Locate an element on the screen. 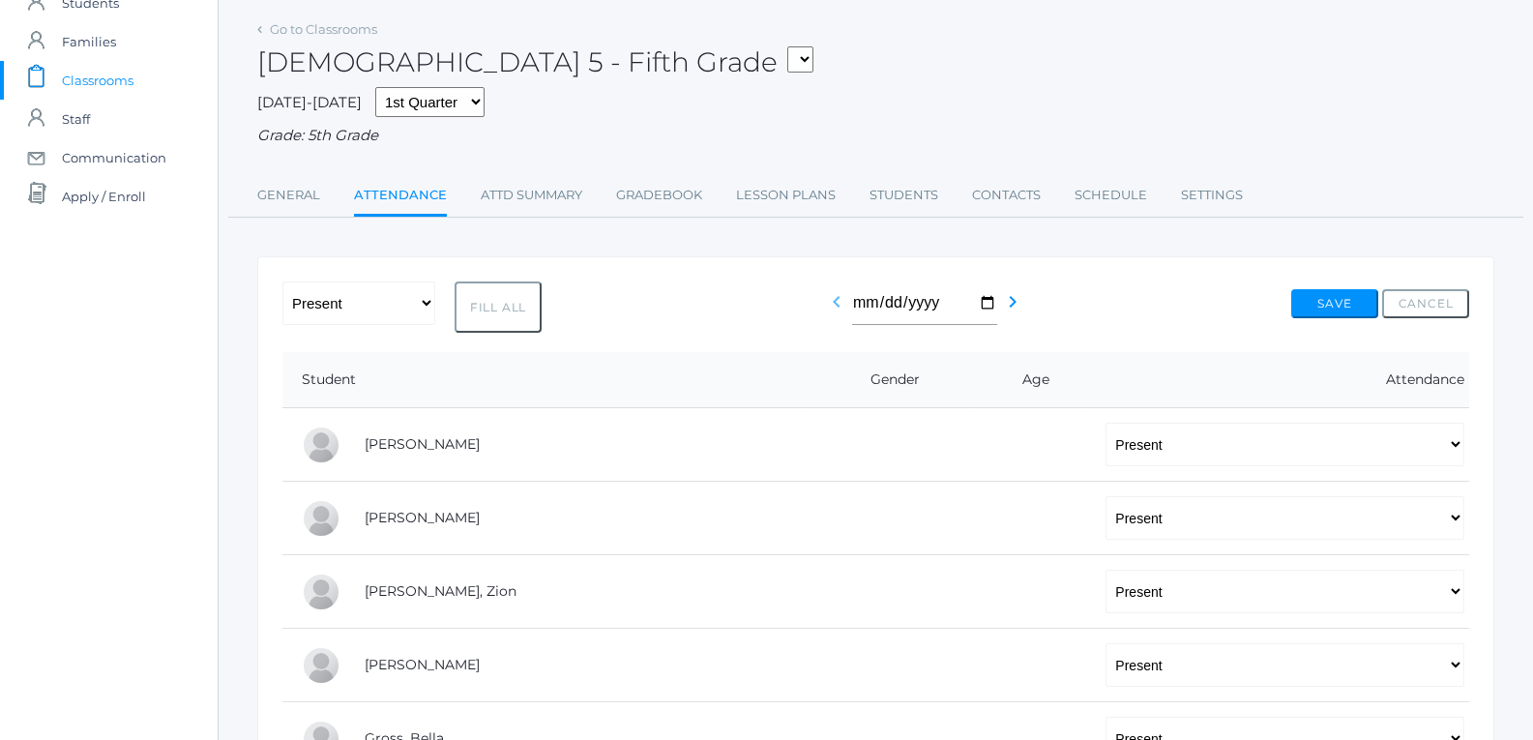 The height and width of the screenshot is (740, 1533). a: Settings is located at coordinates (1212, 195).